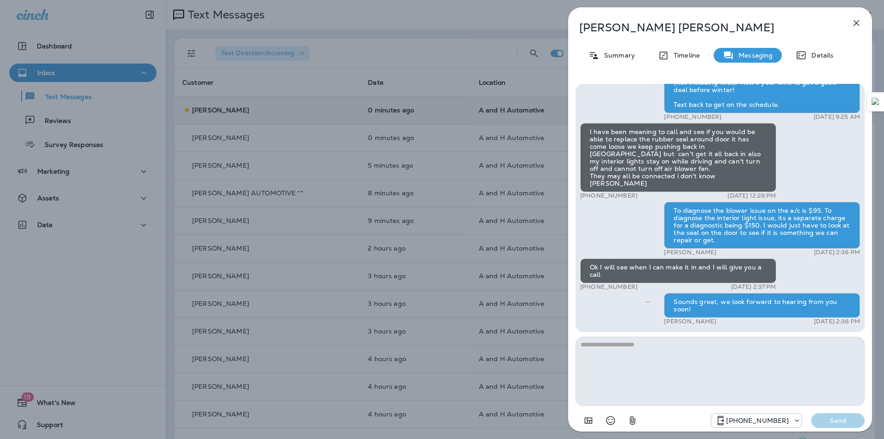  I want to click on div: Ok I will see when I can make it in and I will give you a call, so click(678, 271).